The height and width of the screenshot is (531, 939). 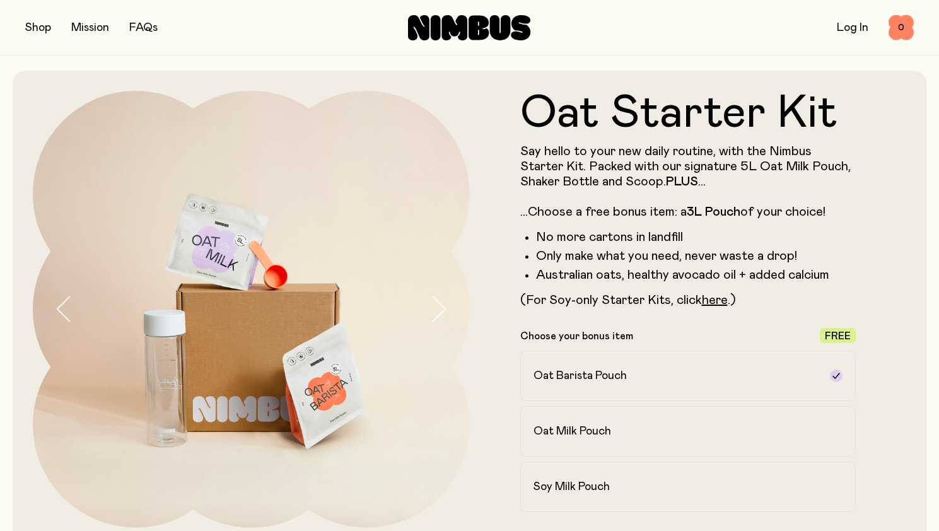 What do you see at coordinates (723, 212) in the screenshot?
I see `strong: Pouch` at bounding box center [723, 212].